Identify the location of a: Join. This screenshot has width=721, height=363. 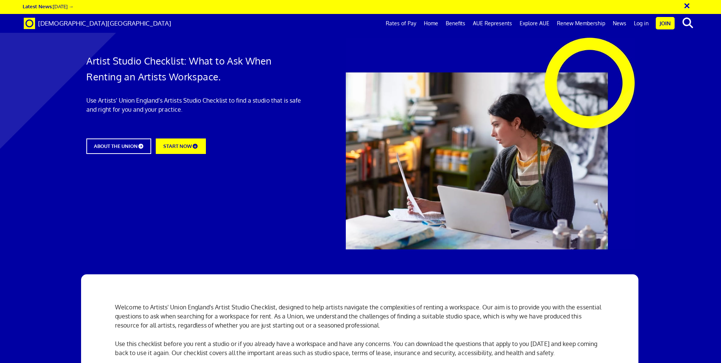
(665, 23).